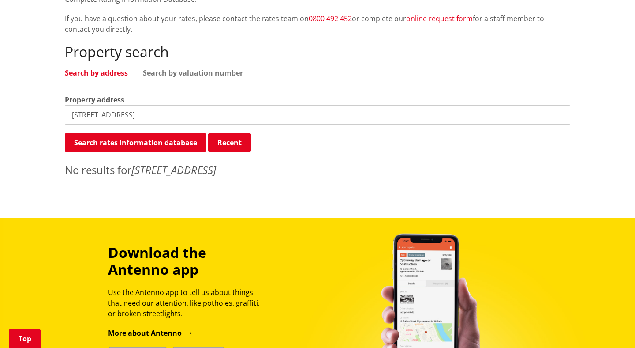 This screenshot has height=348, width=635. What do you see at coordinates (330, 19) in the screenshot?
I see `a: 0800 492 452` at bounding box center [330, 19].